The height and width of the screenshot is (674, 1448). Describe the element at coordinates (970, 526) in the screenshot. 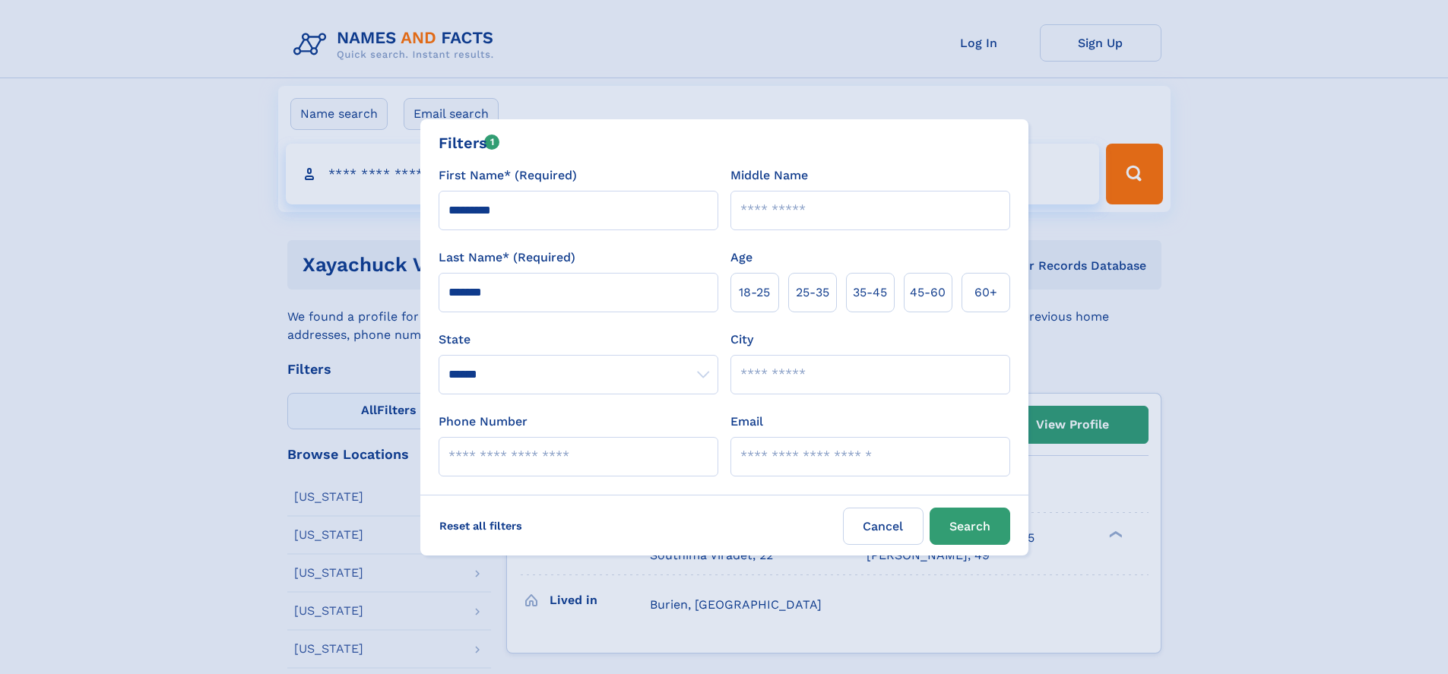

I see `button: Search` at that location.